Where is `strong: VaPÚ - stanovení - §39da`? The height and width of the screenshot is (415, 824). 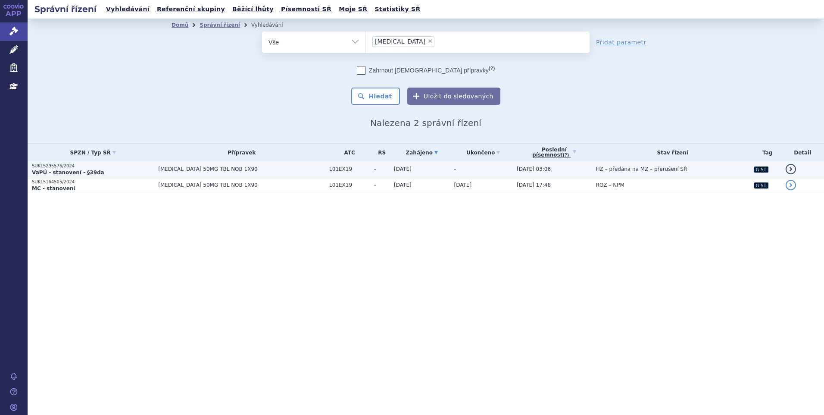 strong: VaPÚ - stanovení - §39da is located at coordinates (68, 172).